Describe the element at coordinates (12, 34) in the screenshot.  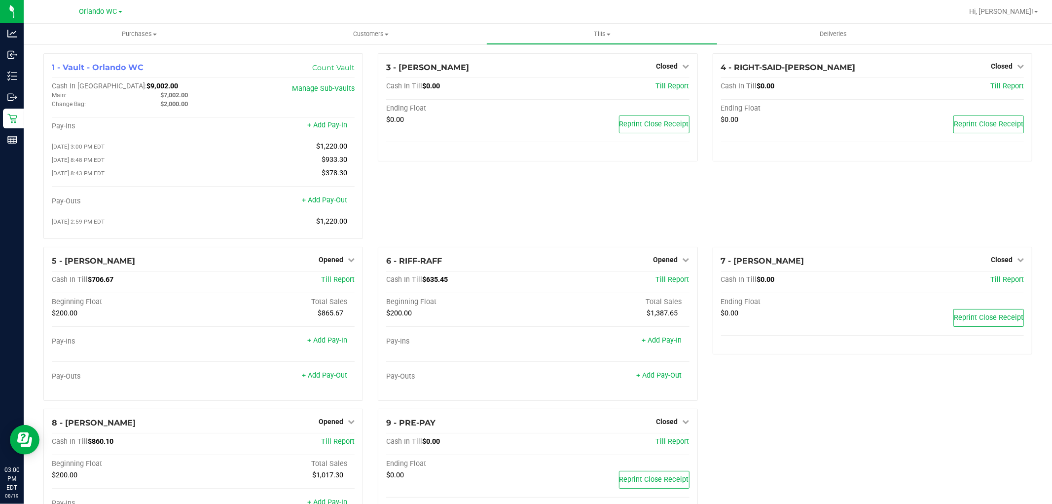
I see `inline-svg: Analytics` at that location.